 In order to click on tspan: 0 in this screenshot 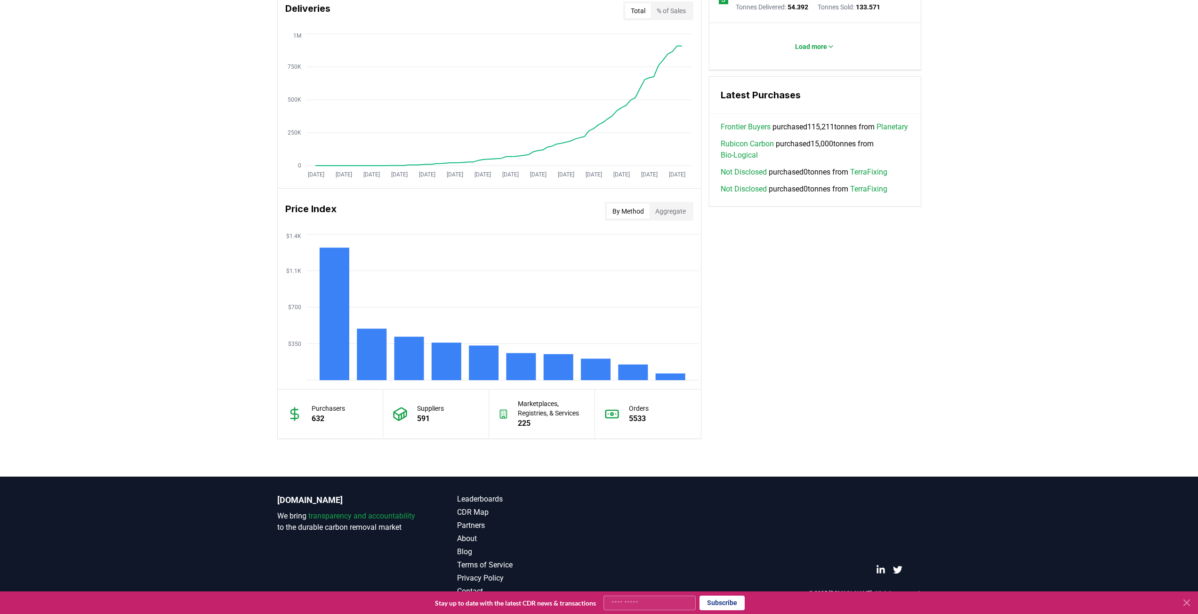, I will do `click(299, 166)`.